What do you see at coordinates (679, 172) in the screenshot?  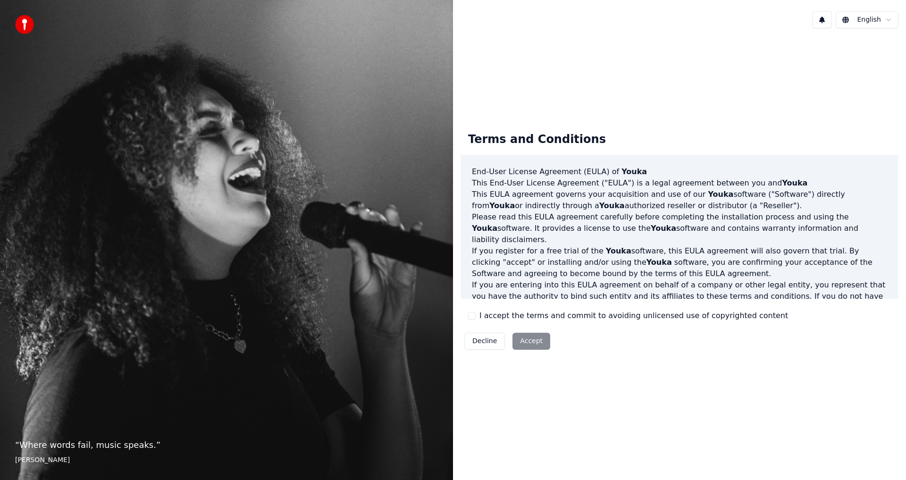 I see `h3: End-User License Agreement (EULA) of` at bounding box center [679, 172].